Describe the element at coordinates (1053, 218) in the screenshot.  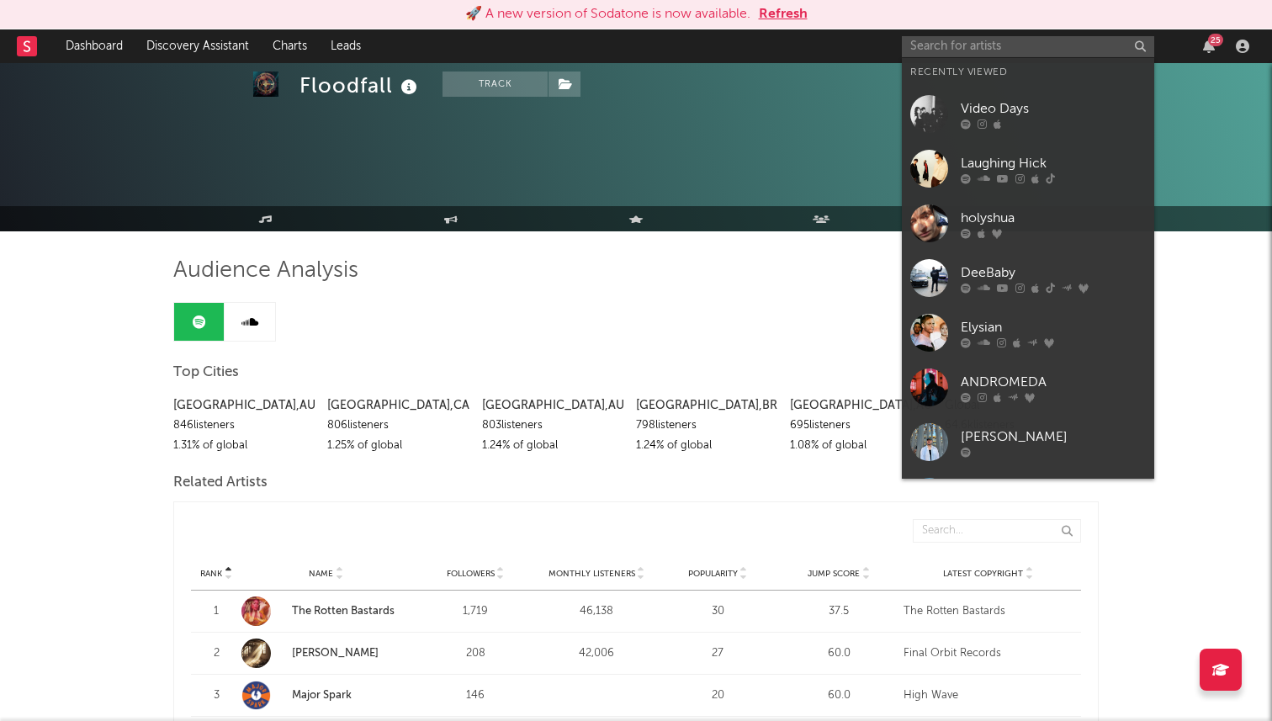
I see `div: holyshua` at that location.